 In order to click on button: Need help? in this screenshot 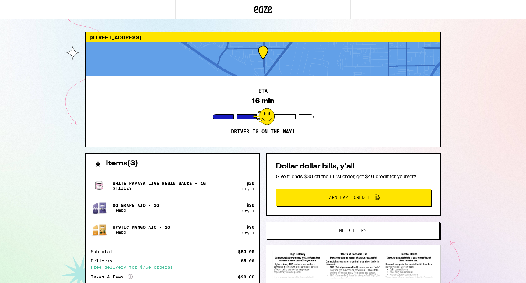, I will do `click(353, 230)`.